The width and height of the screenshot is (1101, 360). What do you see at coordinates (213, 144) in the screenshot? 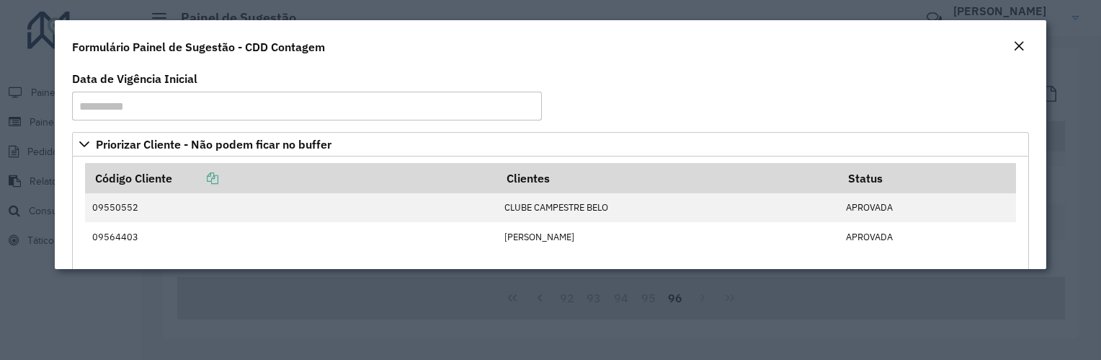
I see `span: Priorizar Cliente - Não podem ficar no buffer` at bounding box center [213, 144].